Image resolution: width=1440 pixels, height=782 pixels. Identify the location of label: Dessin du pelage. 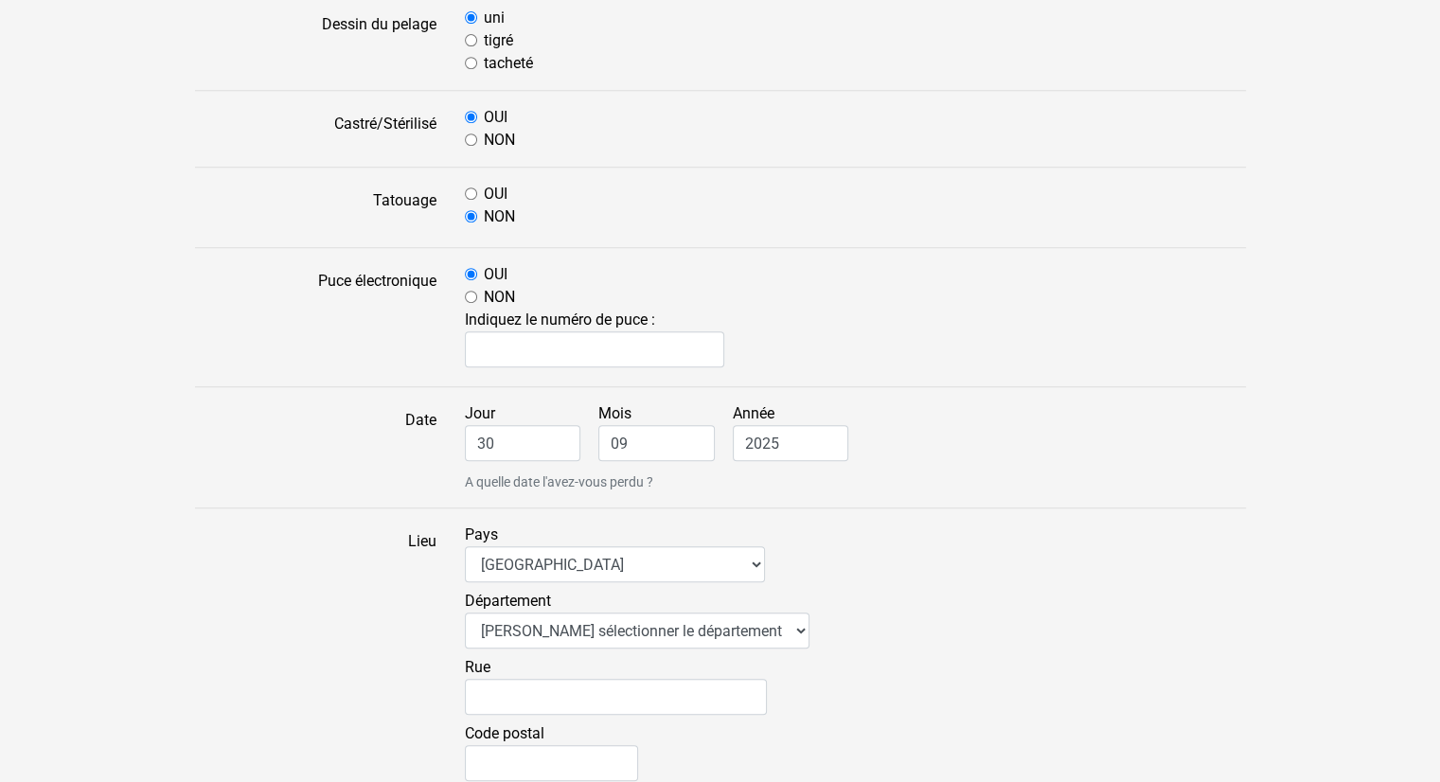
(315, 41).